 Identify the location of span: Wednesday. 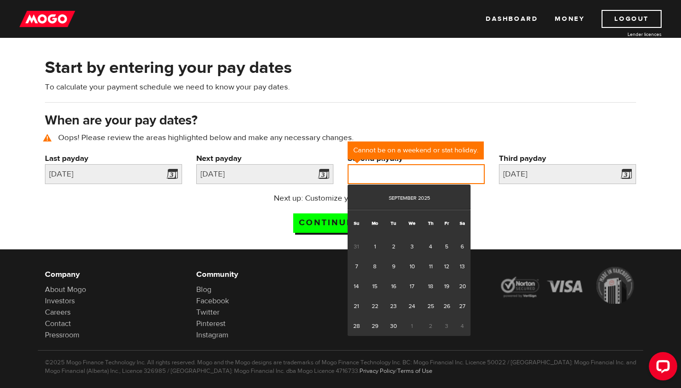
(412, 223).